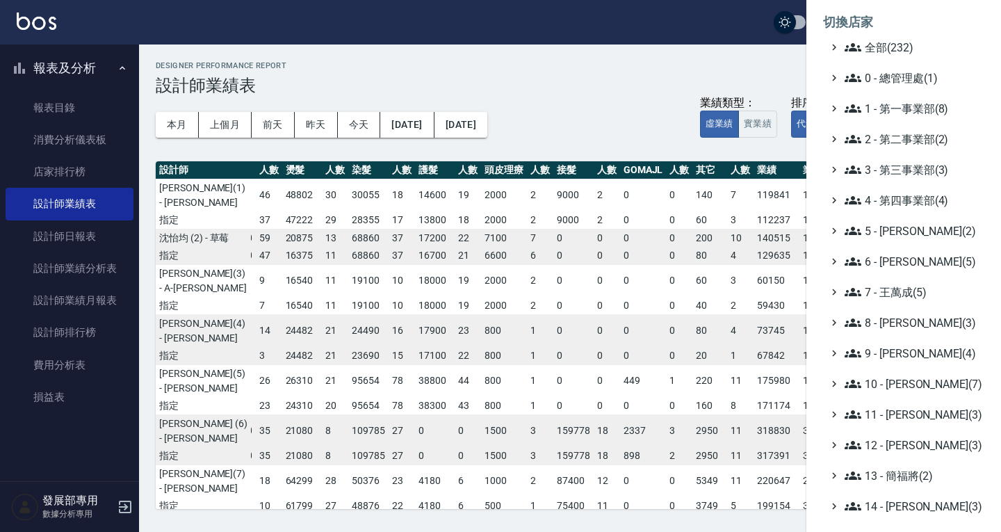 The image size is (1001, 532). What do you see at coordinates (911, 78) in the screenshot?
I see `span: 0 - 總管理處(1)` at bounding box center [911, 78].